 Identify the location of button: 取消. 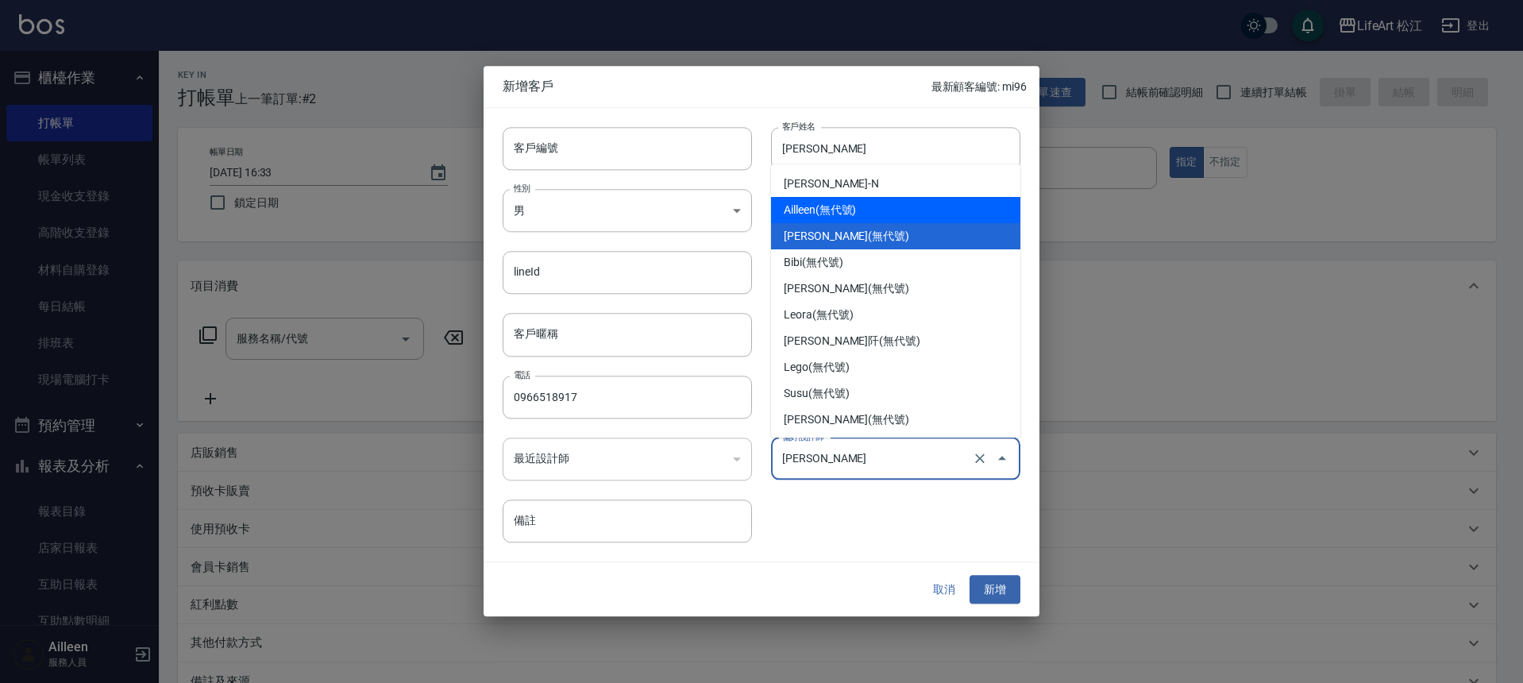
(944, 589).